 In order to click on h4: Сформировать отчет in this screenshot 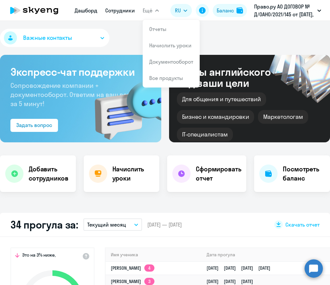, I will do `click(218, 173)`.